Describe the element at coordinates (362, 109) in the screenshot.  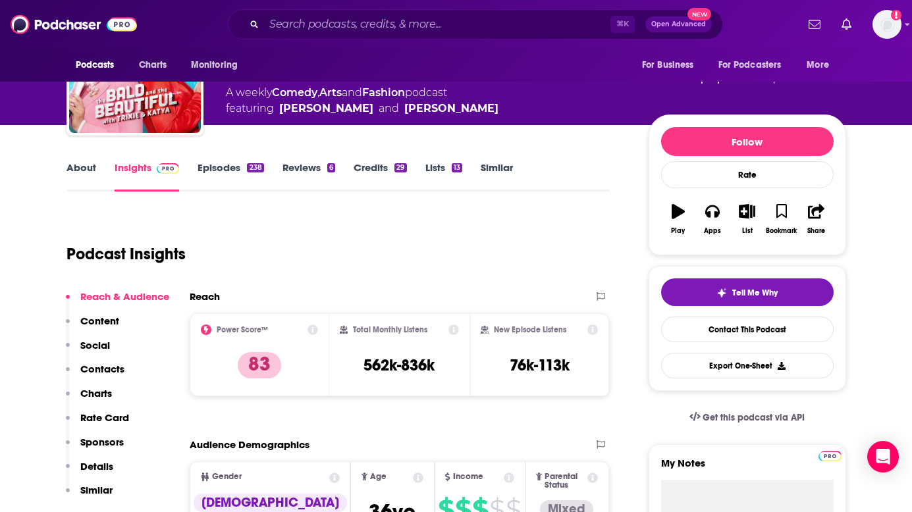
I see `span: featuring` at that location.